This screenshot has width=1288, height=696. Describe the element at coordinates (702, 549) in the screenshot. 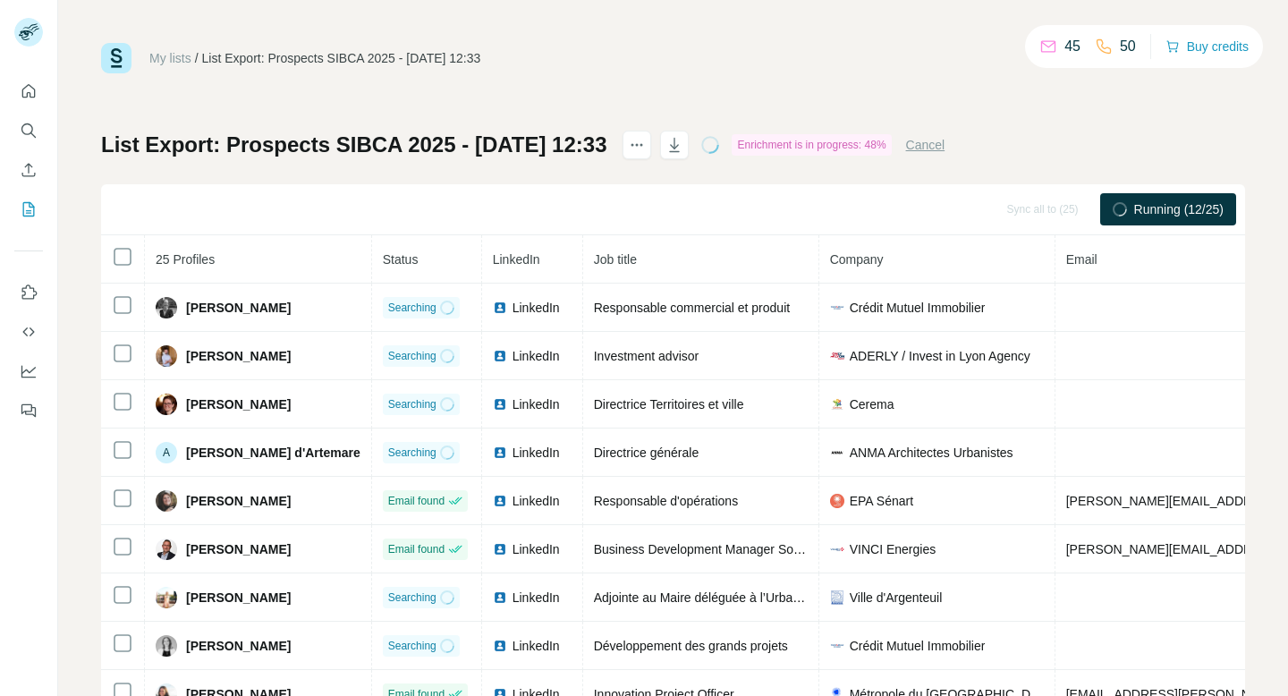

I see `span: Business Development Manager South` at that location.